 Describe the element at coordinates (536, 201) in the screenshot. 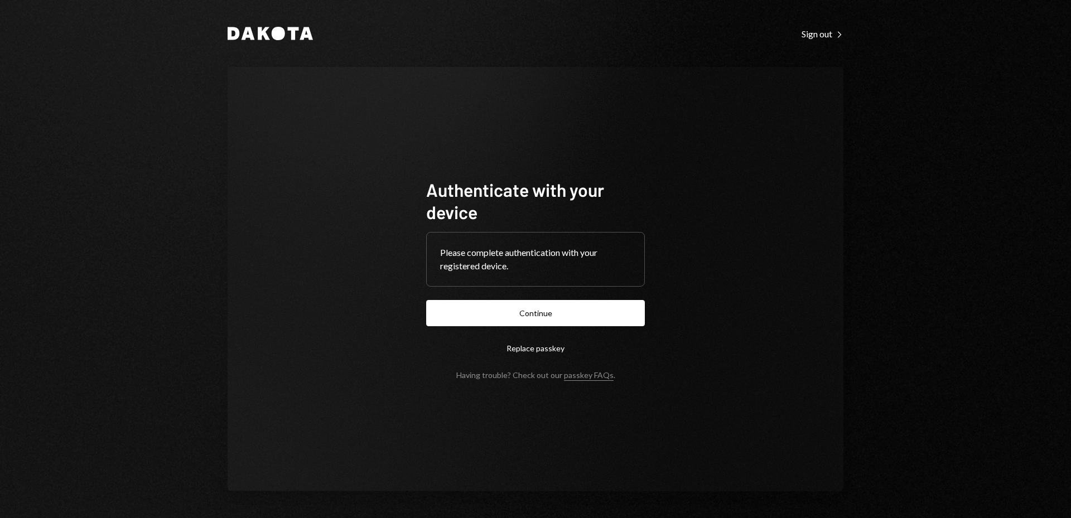

I see `h1: Authenticate with your device` at that location.